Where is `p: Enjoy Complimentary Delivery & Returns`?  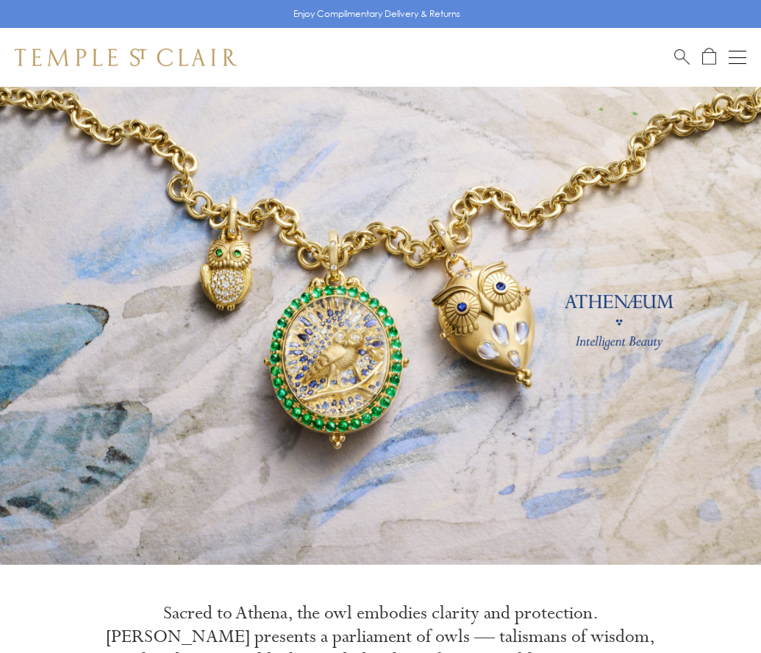 p: Enjoy Complimentary Delivery & Returns is located at coordinates (376, 14).